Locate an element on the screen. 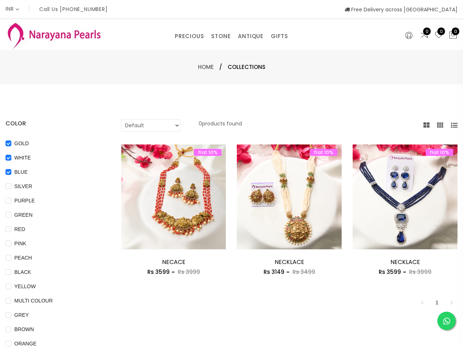 The image size is (463, 352). span: ORANGE is located at coordinates (25, 343).